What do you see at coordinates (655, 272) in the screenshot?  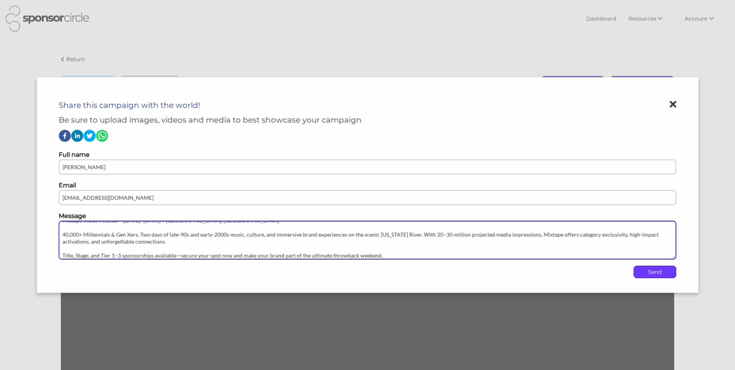 I see `p: Send` at bounding box center [655, 272].